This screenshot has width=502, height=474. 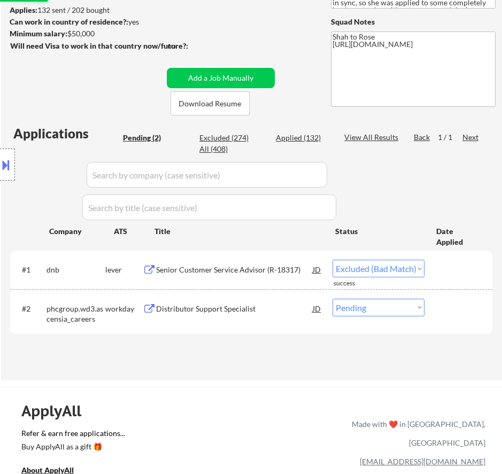 What do you see at coordinates (76, 314) in the screenshot?
I see `div: phcgroup.wd3.ascensia_careers` at bounding box center [76, 314].